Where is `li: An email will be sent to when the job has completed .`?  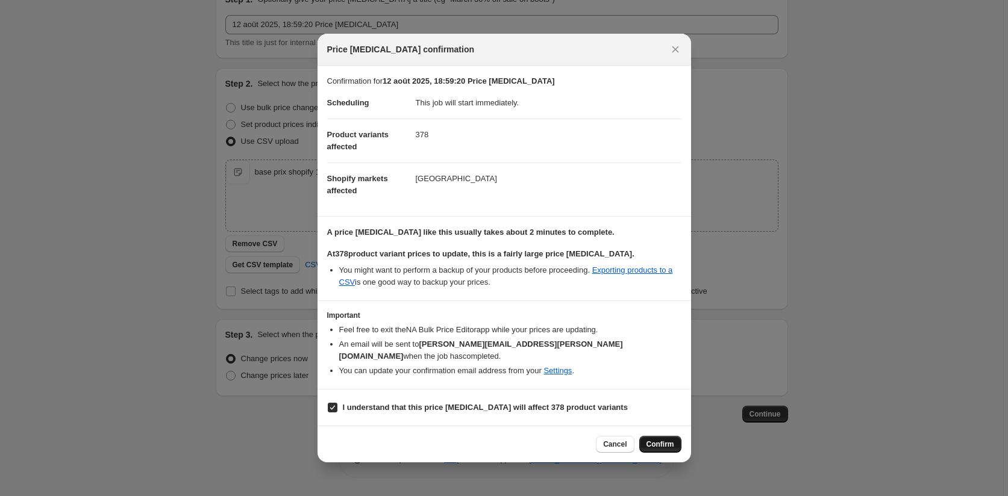
li: An email will be sent to when the job has completed . is located at coordinates (510, 351).